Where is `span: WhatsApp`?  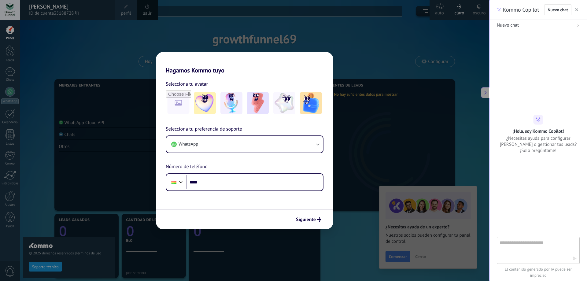 span: WhatsApp is located at coordinates (188, 144).